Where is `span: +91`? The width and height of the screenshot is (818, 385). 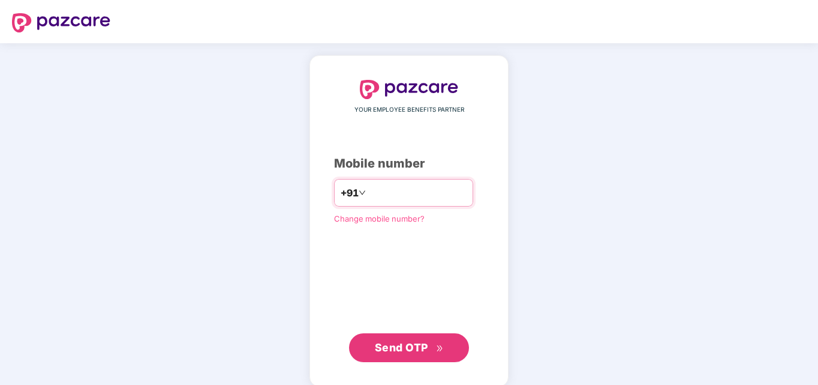 span: +91 is located at coordinates (350, 193).